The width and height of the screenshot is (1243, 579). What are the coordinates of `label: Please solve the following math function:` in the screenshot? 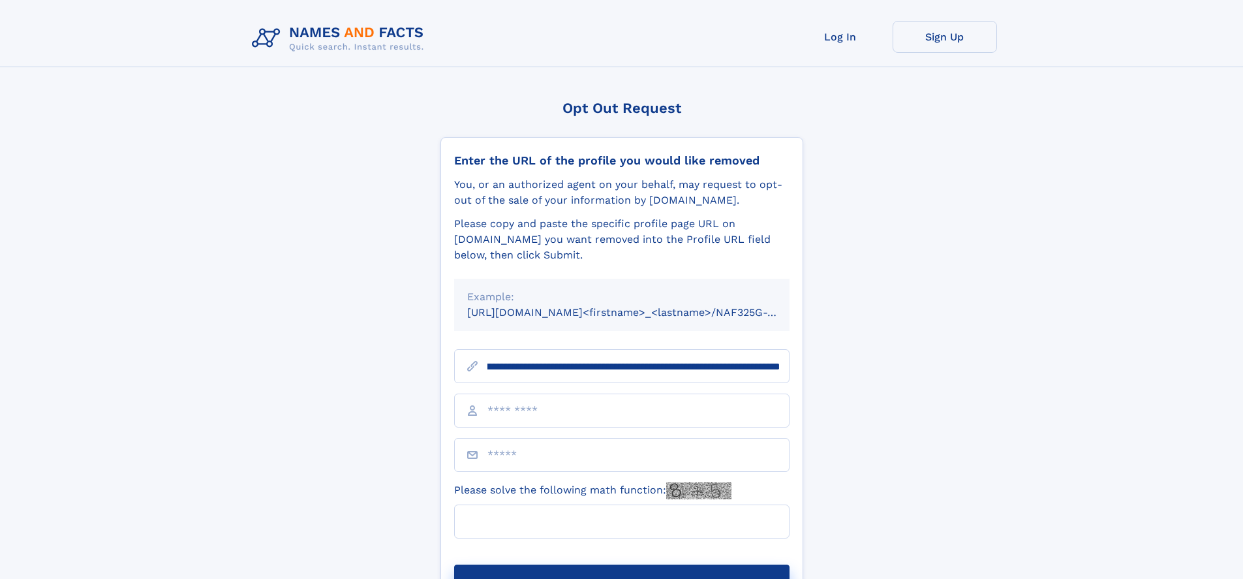 It's located at (592, 491).